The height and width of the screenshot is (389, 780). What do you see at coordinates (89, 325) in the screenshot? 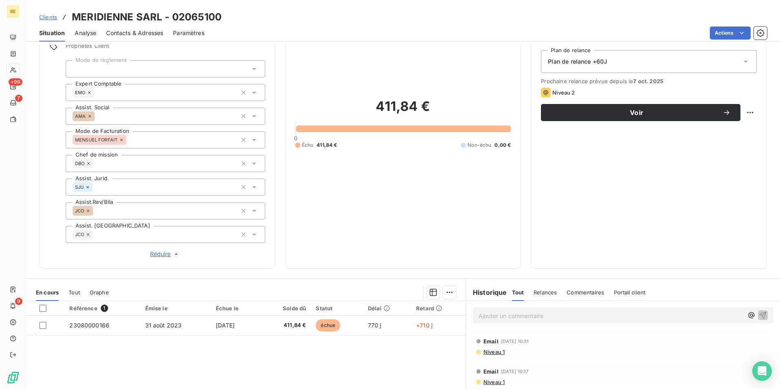
I see `span: 23080000166` at bounding box center [89, 325].